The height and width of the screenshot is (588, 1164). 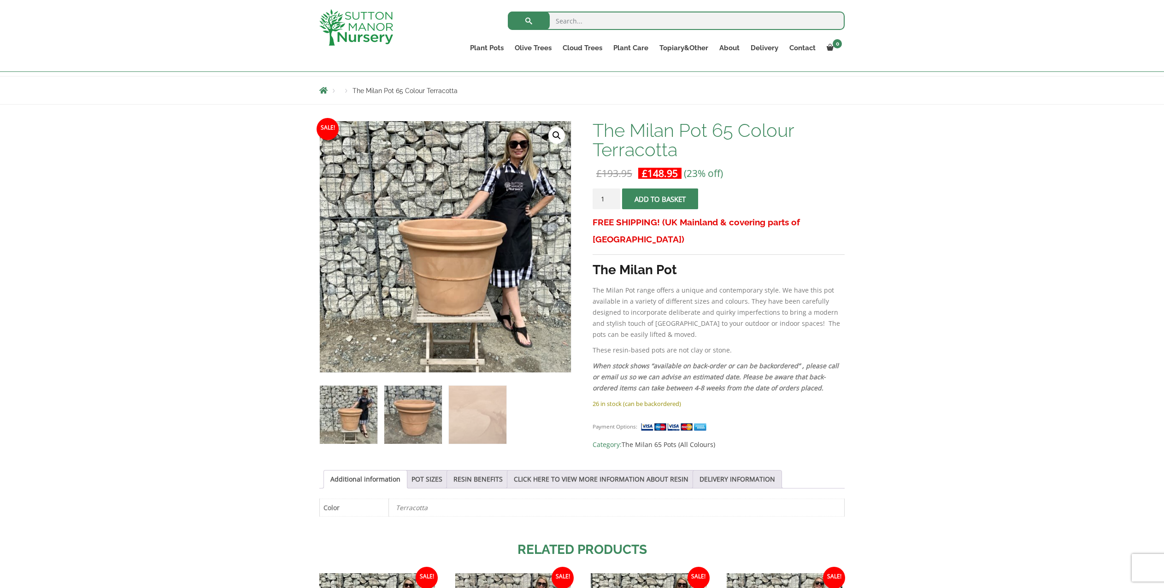 What do you see at coordinates (601, 479) in the screenshot?
I see `a: CLICK HERE TO VIEW MORE INFORMATION ABOUT RESIN` at bounding box center [601, 479].